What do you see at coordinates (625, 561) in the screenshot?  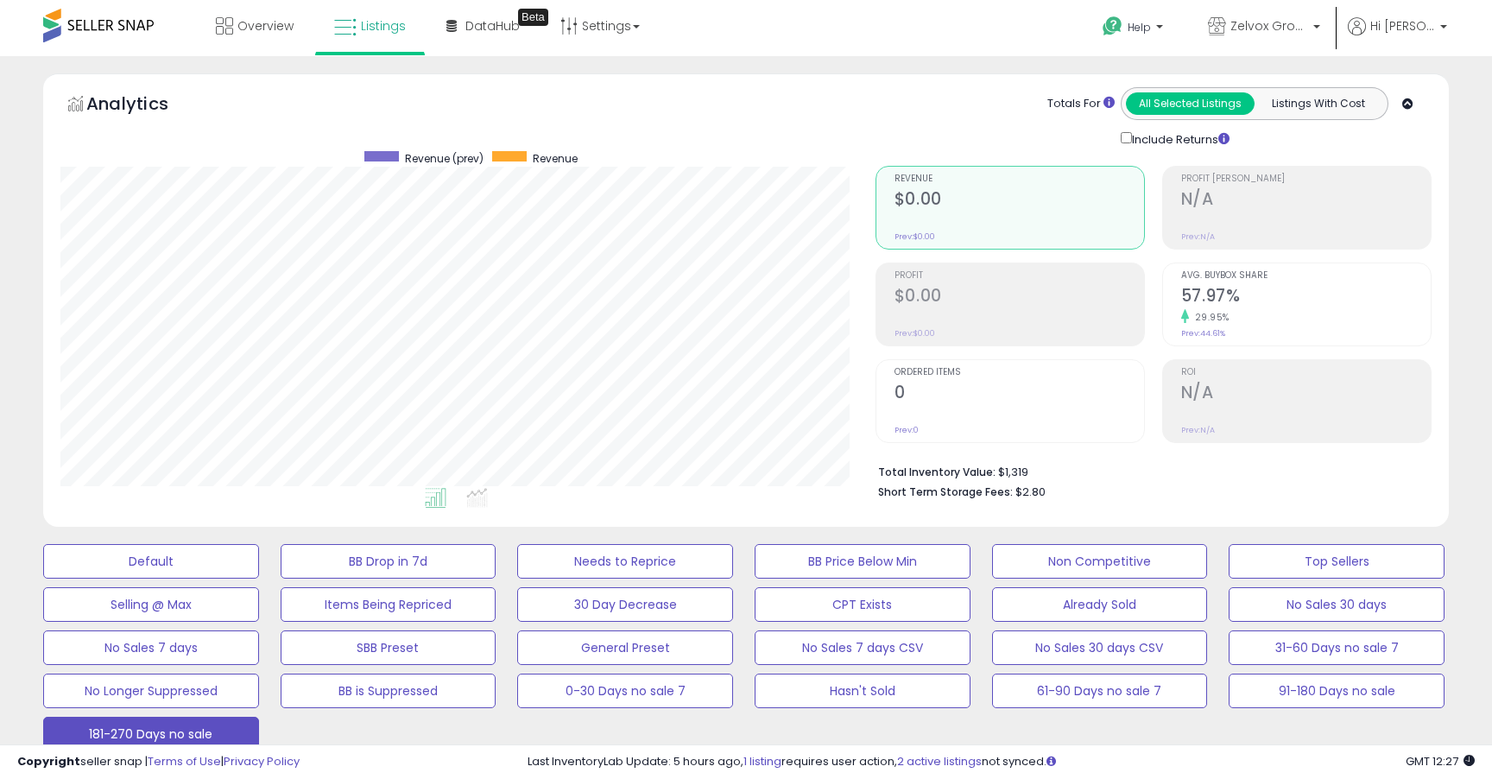 I see `button: Needs to Reprice` at bounding box center [625, 561].